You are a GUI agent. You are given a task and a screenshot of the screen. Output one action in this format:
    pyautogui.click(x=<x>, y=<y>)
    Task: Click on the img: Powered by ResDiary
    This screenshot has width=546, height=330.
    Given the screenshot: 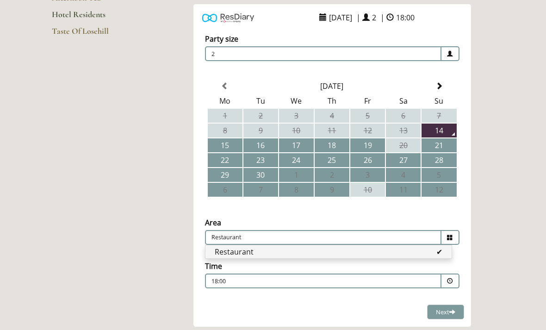 What is the action you would take?
    pyautogui.click(x=228, y=18)
    